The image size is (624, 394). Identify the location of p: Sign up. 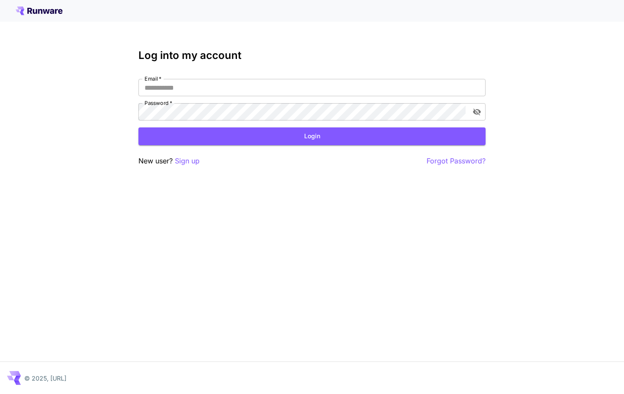
(187, 161).